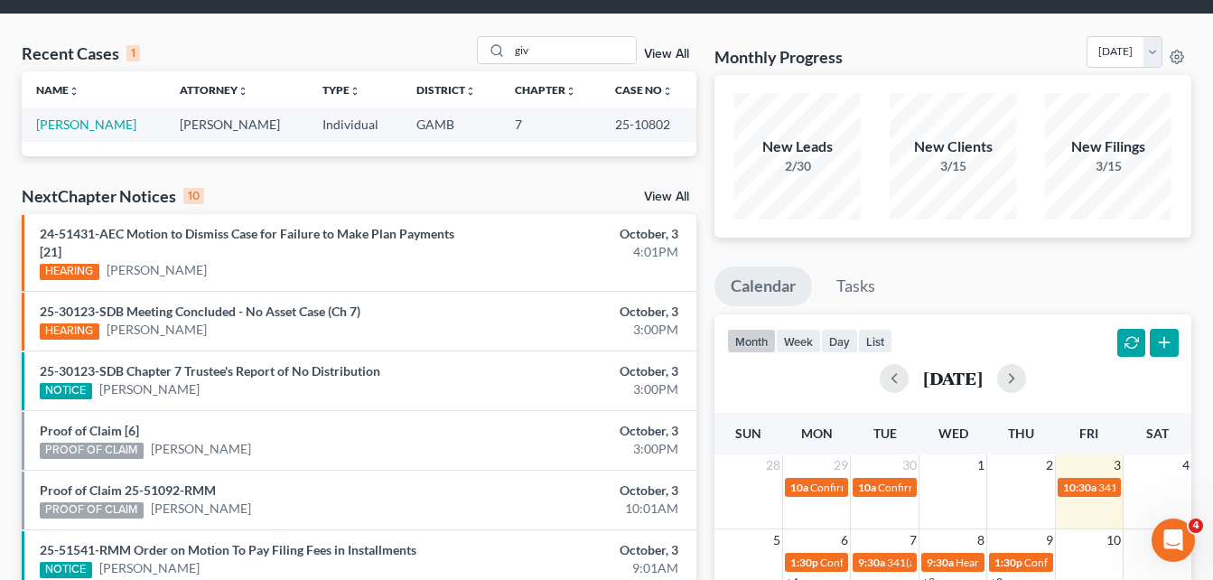 The width and height of the screenshot is (1213, 580). What do you see at coordinates (644, 89) in the screenshot?
I see `a: Case Nounfold_more` at bounding box center [644, 89].